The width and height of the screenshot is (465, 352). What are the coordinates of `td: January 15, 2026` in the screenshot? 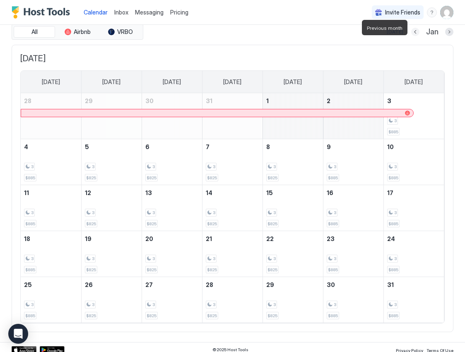 It's located at (292, 208).